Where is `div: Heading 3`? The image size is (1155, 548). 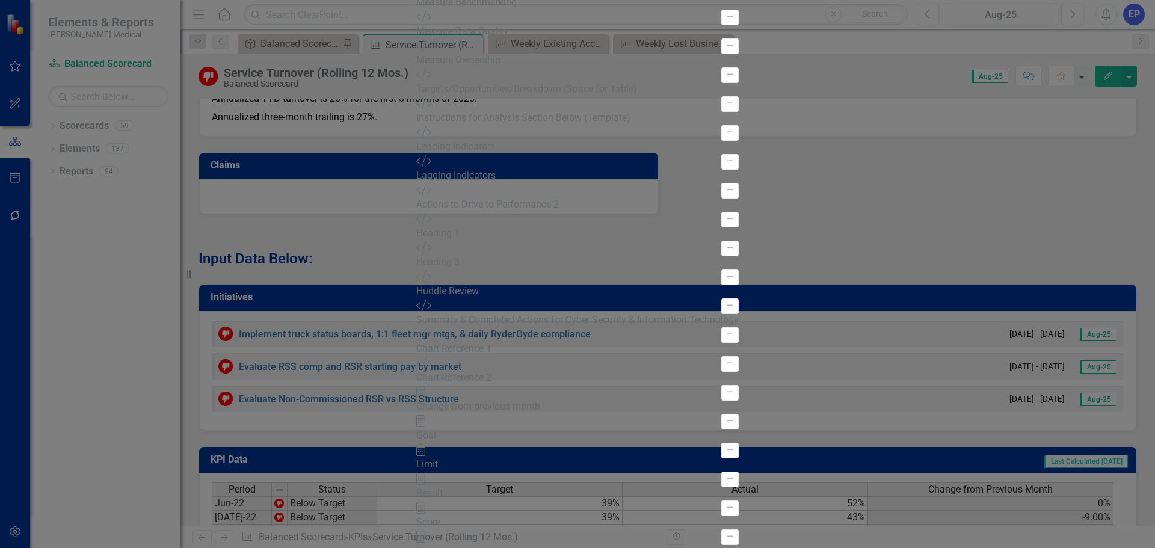 div: Heading 3 is located at coordinates (577, 262).